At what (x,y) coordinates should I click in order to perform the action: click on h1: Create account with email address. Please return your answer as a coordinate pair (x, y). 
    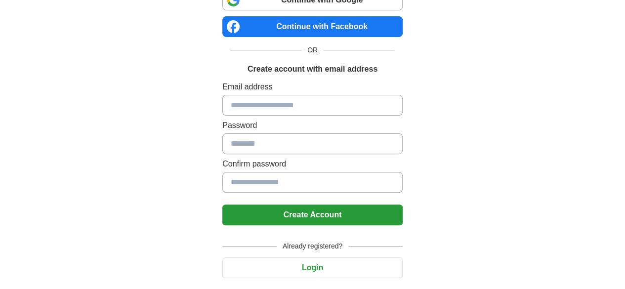
    Looking at the image, I should click on (312, 69).